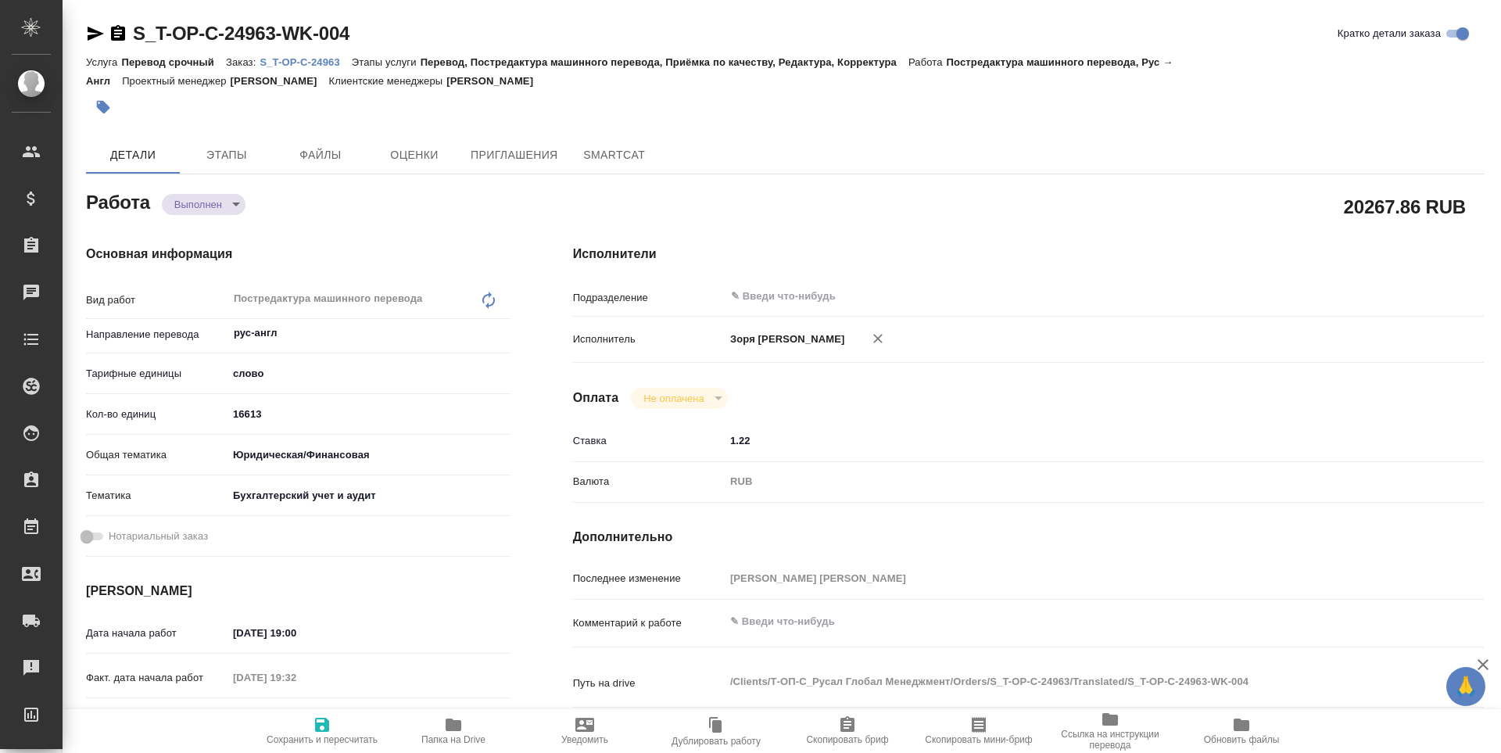 The image size is (1501, 753). Describe the element at coordinates (156, 633) in the screenshot. I see `p: Дата начала работ` at that location.